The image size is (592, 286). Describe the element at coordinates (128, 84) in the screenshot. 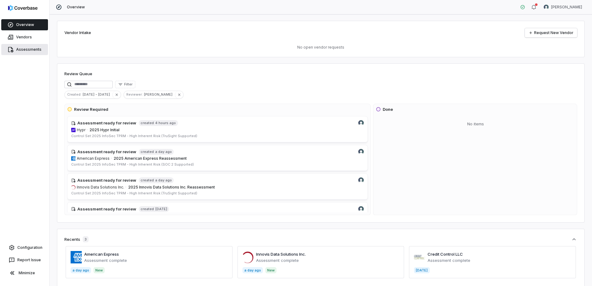

I see `span: Filter` at that location.